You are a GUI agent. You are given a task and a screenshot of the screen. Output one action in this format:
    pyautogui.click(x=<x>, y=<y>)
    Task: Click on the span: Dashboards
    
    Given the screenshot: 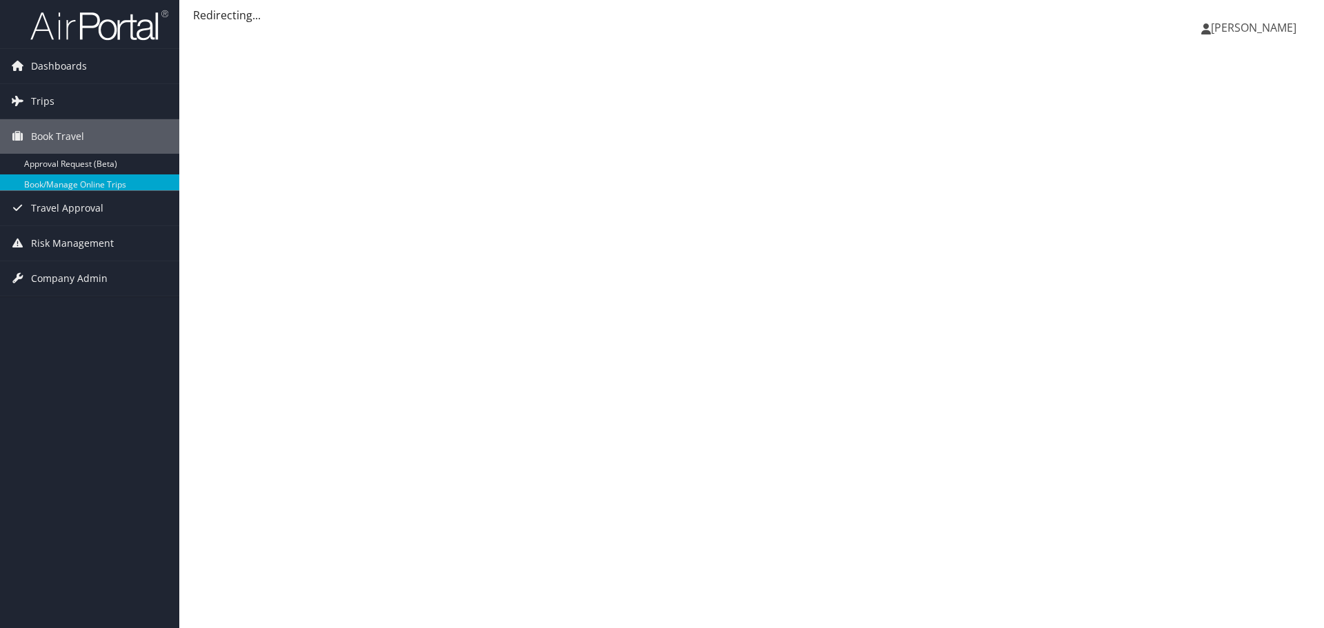 What is the action you would take?
    pyautogui.click(x=59, y=66)
    